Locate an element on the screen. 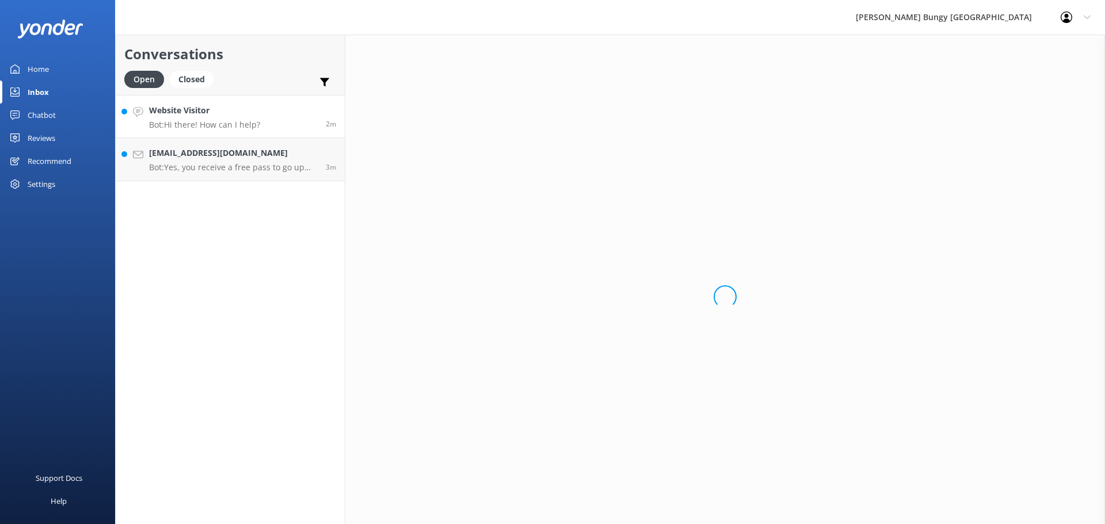  a: Open is located at coordinates (147, 79).